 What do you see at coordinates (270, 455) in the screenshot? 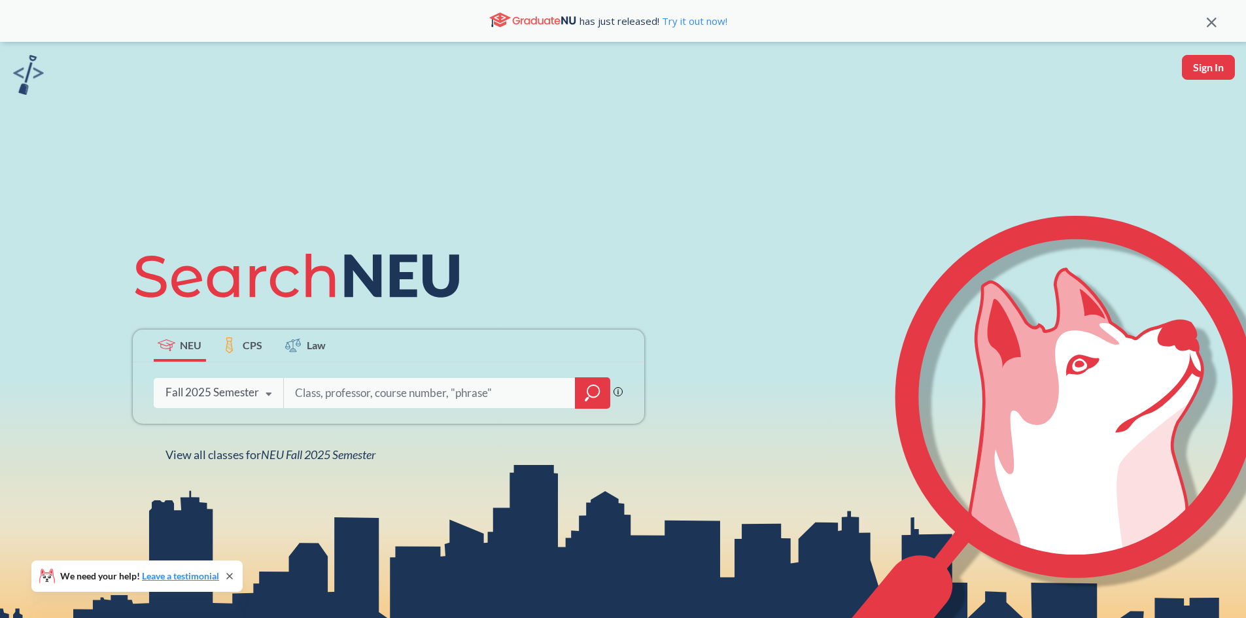
I see `span: View all classes for` at bounding box center [270, 455].